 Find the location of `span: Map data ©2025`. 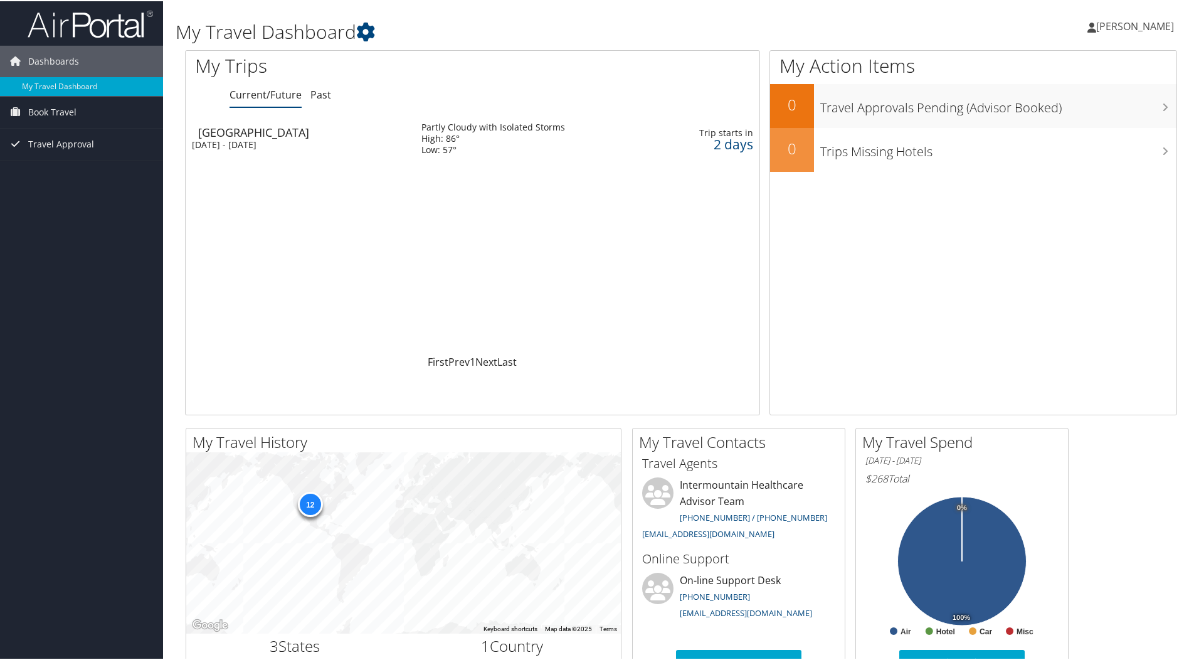

span: Map data ©2025 is located at coordinates (568, 627).